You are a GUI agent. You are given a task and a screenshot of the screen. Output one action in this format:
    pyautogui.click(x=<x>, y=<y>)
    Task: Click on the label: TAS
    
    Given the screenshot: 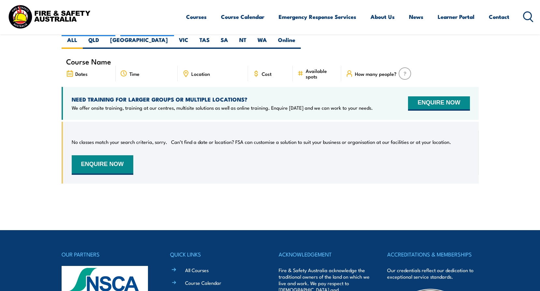 What is the action you would take?
    pyautogui.click(x=204, y=42)
    